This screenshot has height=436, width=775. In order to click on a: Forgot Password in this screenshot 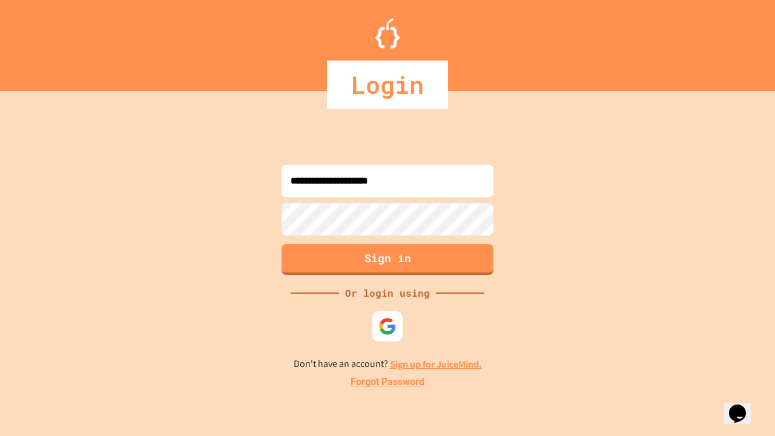, I will do `click(387, 382)`.